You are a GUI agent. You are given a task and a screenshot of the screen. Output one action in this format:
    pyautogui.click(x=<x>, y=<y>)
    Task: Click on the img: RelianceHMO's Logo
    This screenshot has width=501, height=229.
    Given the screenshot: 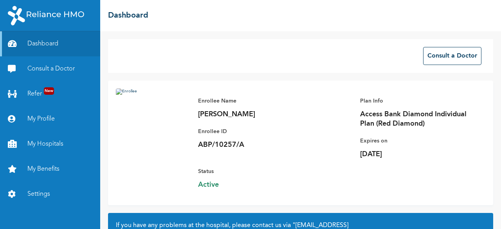 What is the action you would take?
    pyautogui.click(x=46, y=16)
    